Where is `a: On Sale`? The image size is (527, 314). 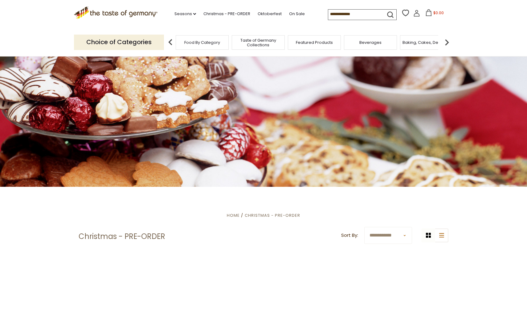 a: On Sale is located at coordinates (297, 14).